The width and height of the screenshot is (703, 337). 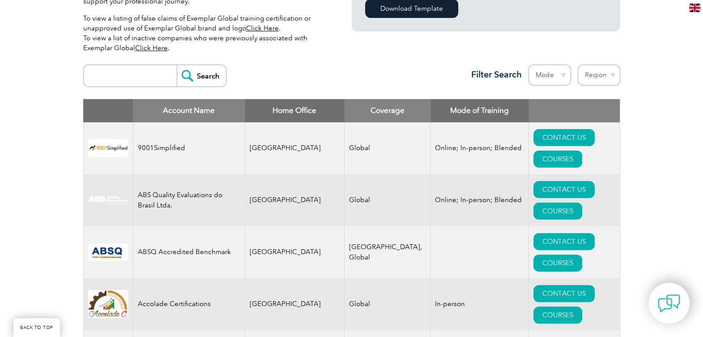 I want to click on input: Search, so click(x=201, y=76).